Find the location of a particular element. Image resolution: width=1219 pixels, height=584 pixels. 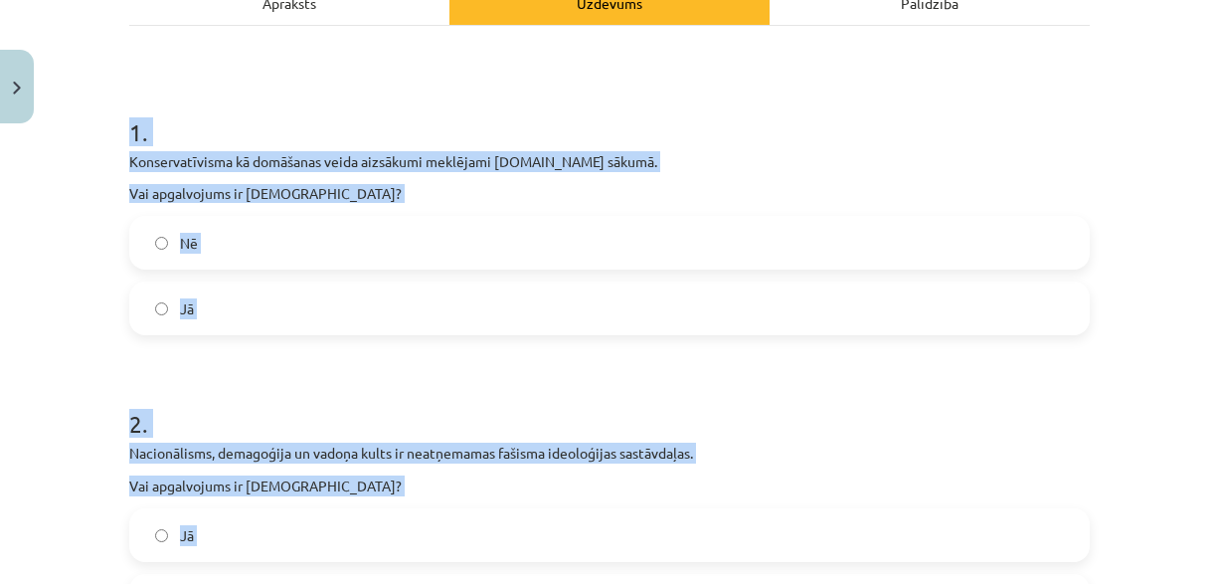

h1: 1 . is located at coordinates (610, 114).